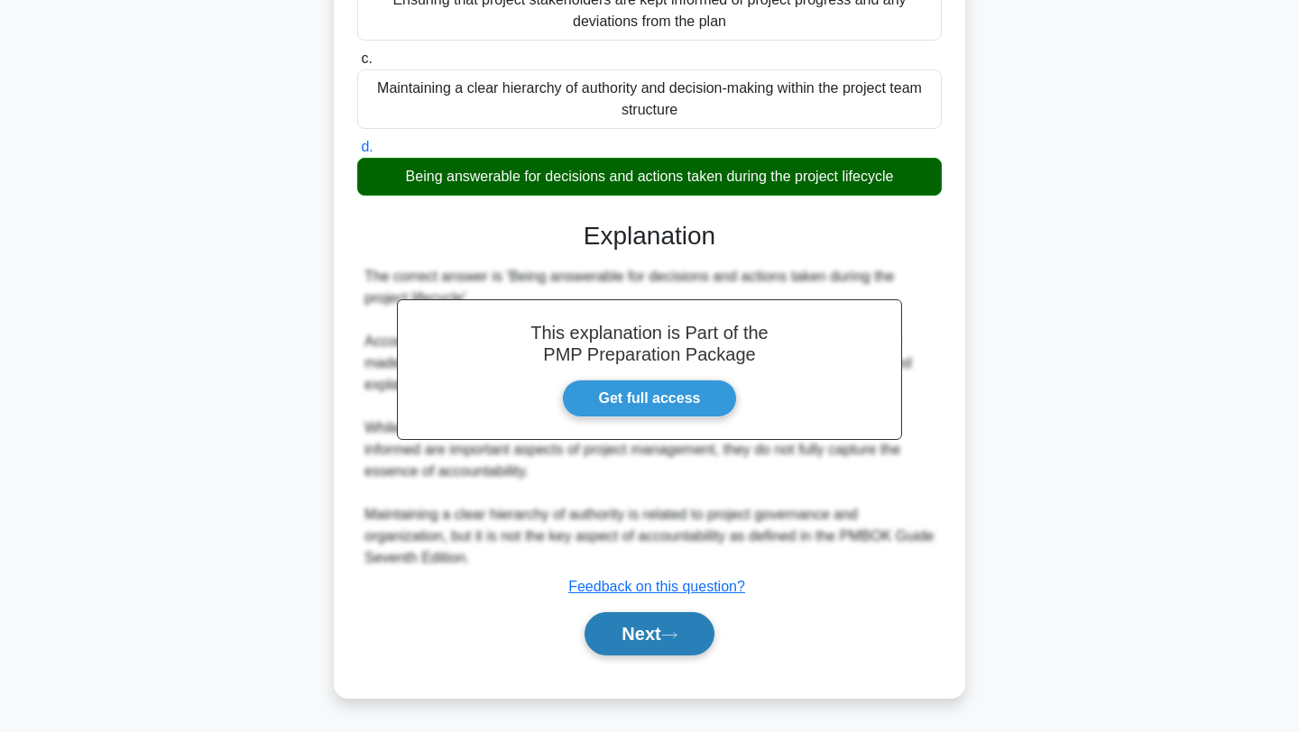  I want to click on u: Feedback on this question?, so click(656, 586).